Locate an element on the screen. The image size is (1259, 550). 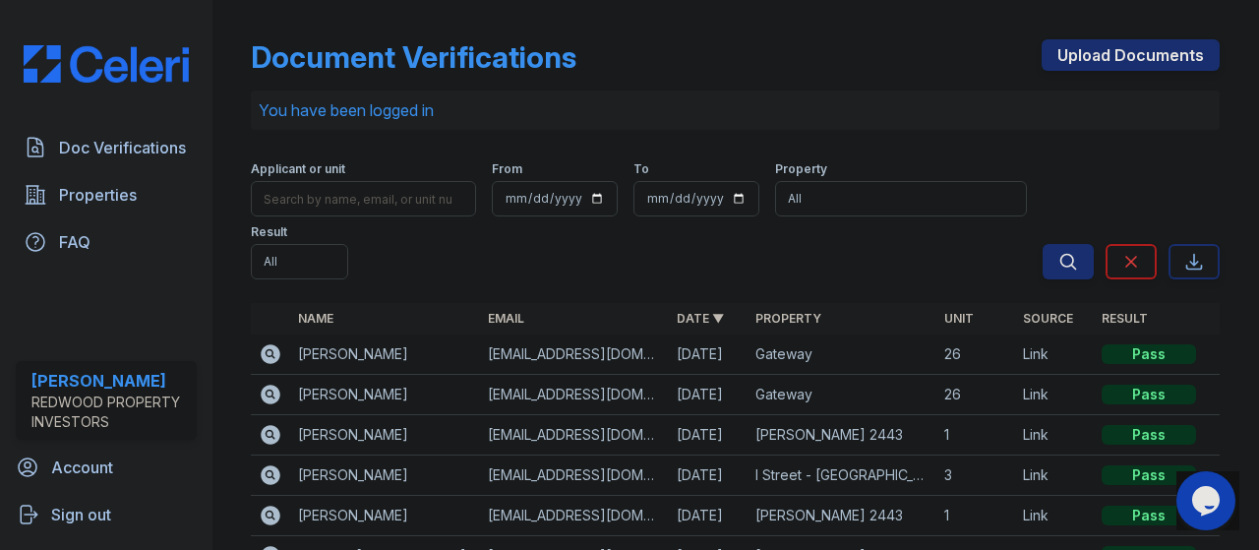
img: CE_Logo_Blue-a8612792a0a2168367f1c8372b55b34899dd931a85d93a1a3d3e32e68fde9ad4.png is located at coordinates (106, 64).